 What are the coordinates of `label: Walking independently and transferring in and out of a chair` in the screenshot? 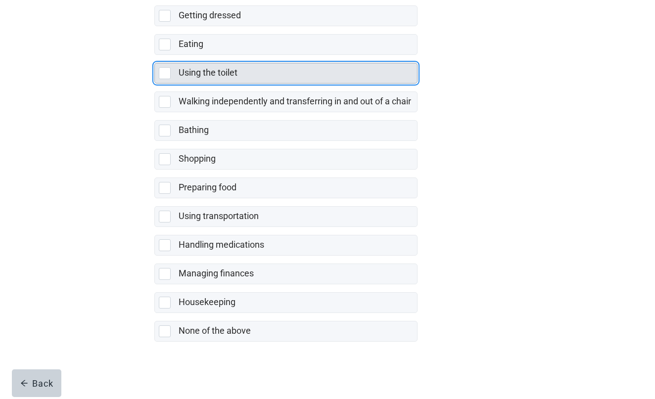 It's located at (295, 101).